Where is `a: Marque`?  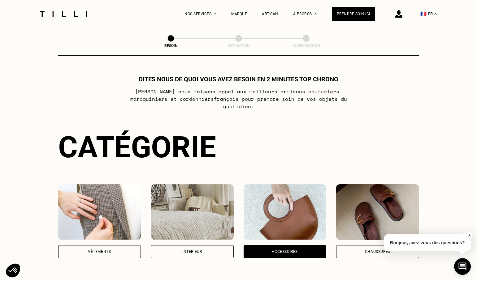
a: Marque is located at coordinates (239, 14).